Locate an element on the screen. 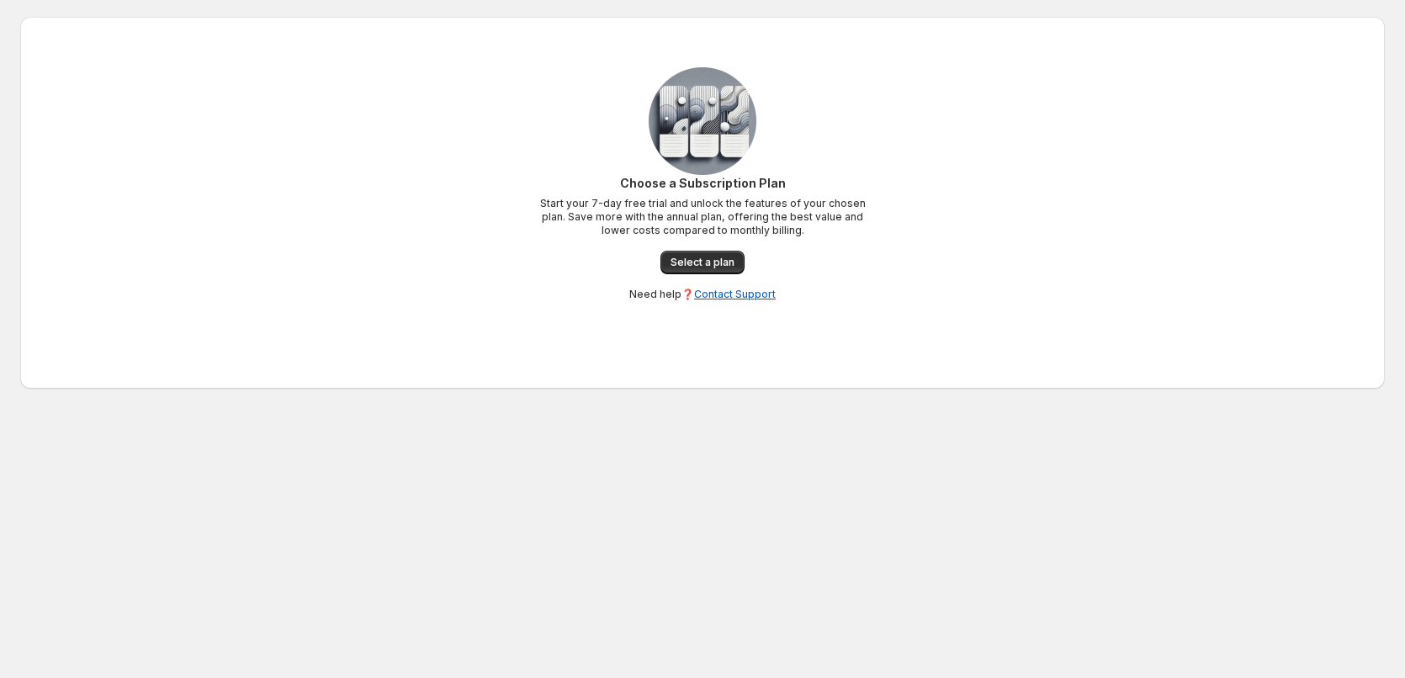 This screenshot has height=678, width=1405. p: Need help❓ is located at coordinates (702, 294).